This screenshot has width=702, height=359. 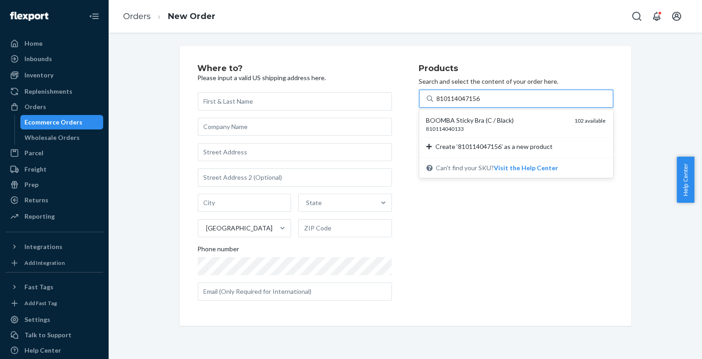 I want to click on span: Help Center, so click(x=686, y=180).